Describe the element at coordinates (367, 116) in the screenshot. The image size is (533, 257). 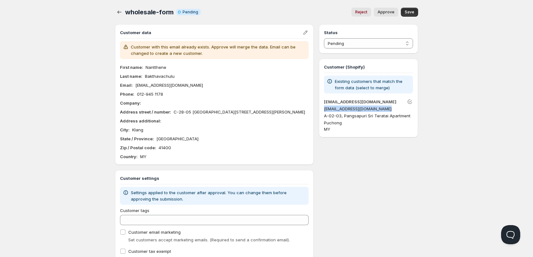
I see `span: A-02-03, Pangsapuri Sri Teratai Apartment` at that location.